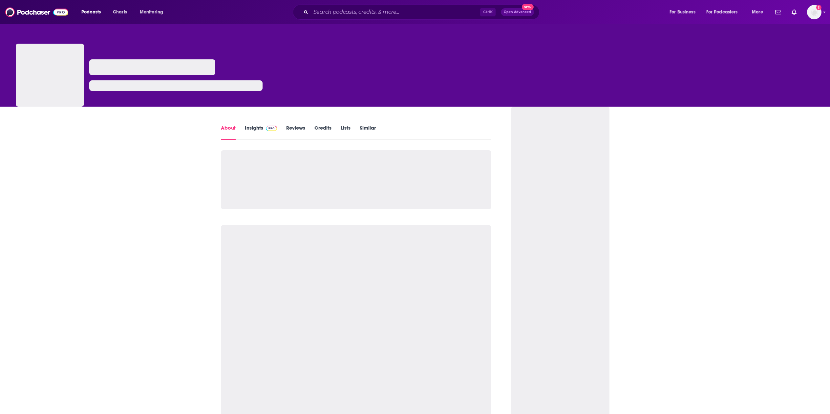 This screenshot has width=830, height=414. I want to click on a: About, so click(228, 132).